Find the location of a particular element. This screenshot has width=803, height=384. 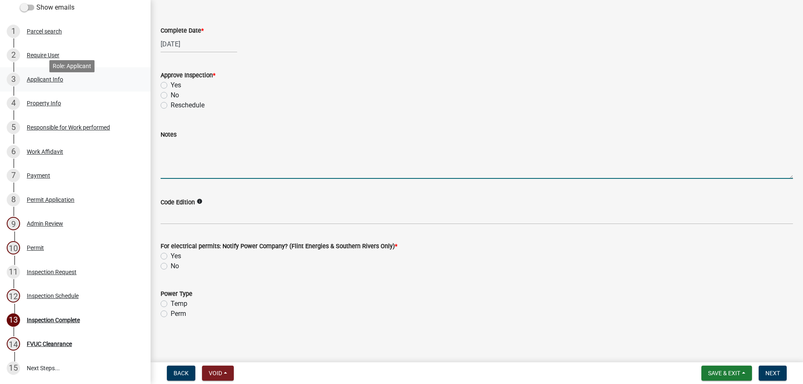

span: Next is located at coordinates (772, 373).